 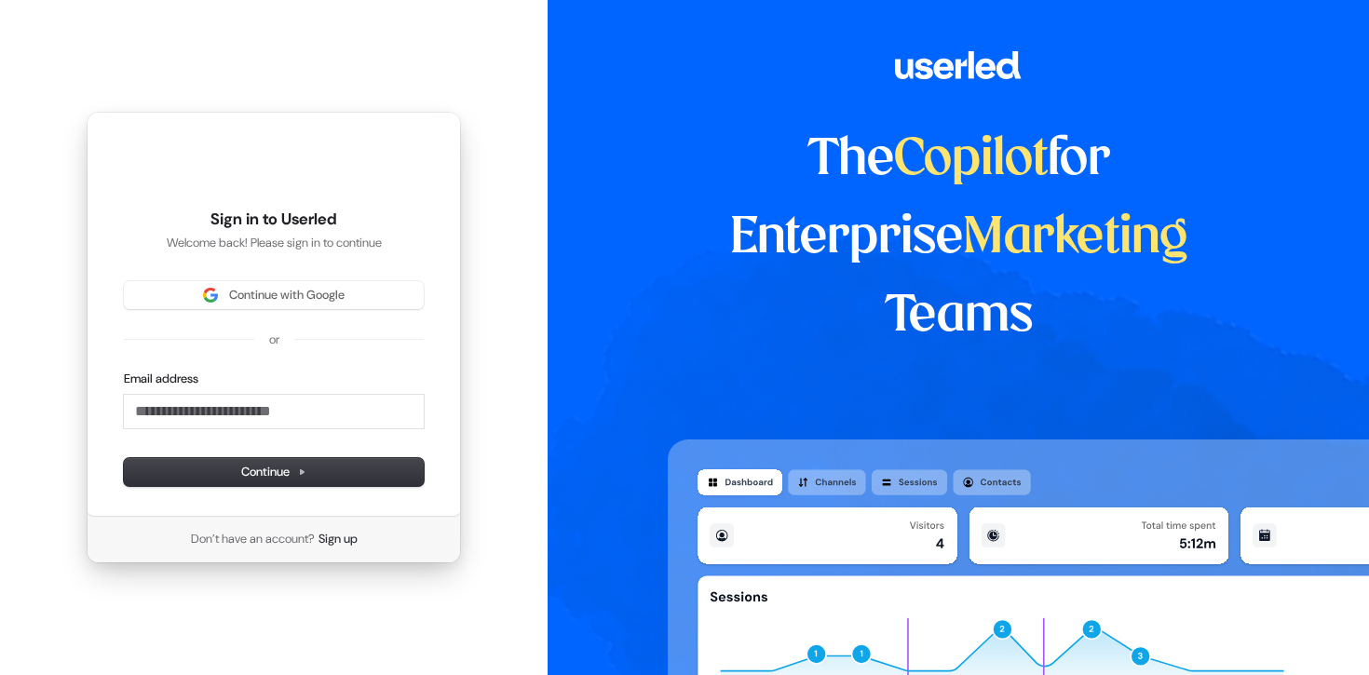 What do you see at coordinates (1076, 238) in the screenshot?
I see `span: Marketing` at bounding box center [1076, 238].